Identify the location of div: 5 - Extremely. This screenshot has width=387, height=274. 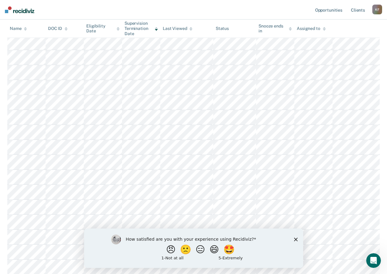
(163, 29).